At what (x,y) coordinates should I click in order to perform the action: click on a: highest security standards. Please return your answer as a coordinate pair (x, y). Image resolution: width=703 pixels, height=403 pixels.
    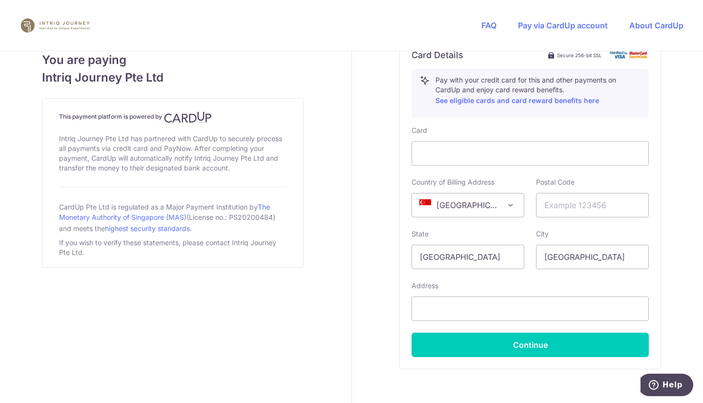
    Looking at the image, I should click on (147, 228).